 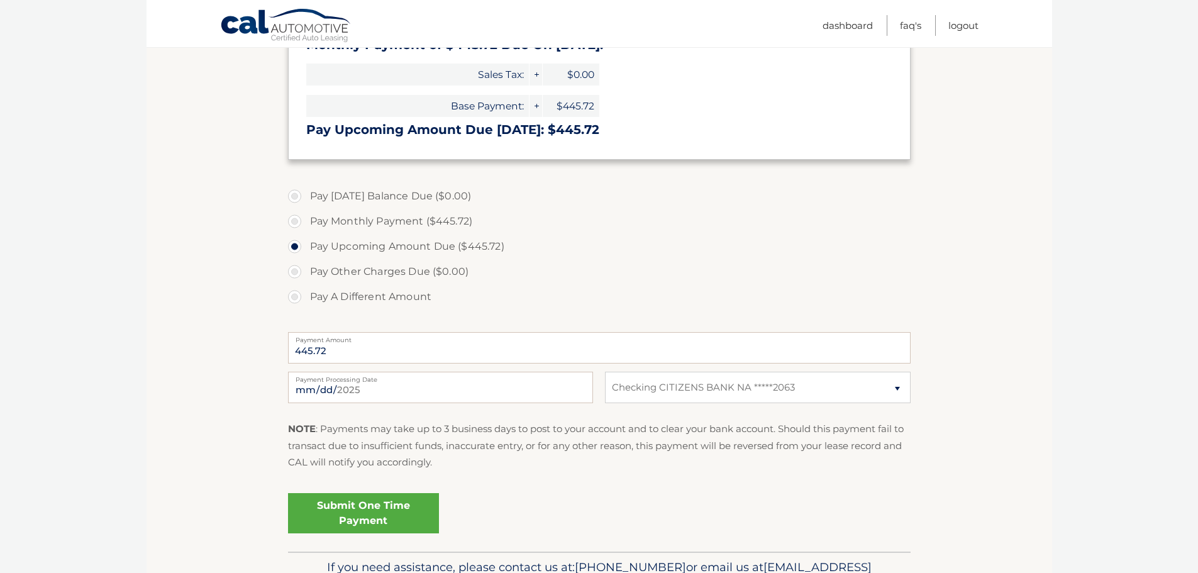 What do you see at coordinates (964, 25) in the screenshot?
I see `a: Logout` at bounding box center [964, 25].